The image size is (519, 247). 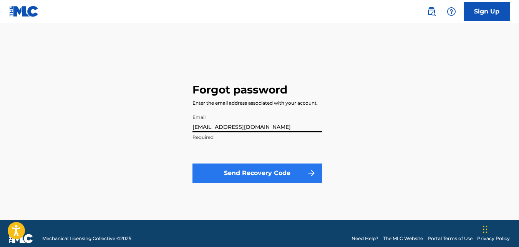 I want to click on a: Sign Up, so click(x=487, y=12).